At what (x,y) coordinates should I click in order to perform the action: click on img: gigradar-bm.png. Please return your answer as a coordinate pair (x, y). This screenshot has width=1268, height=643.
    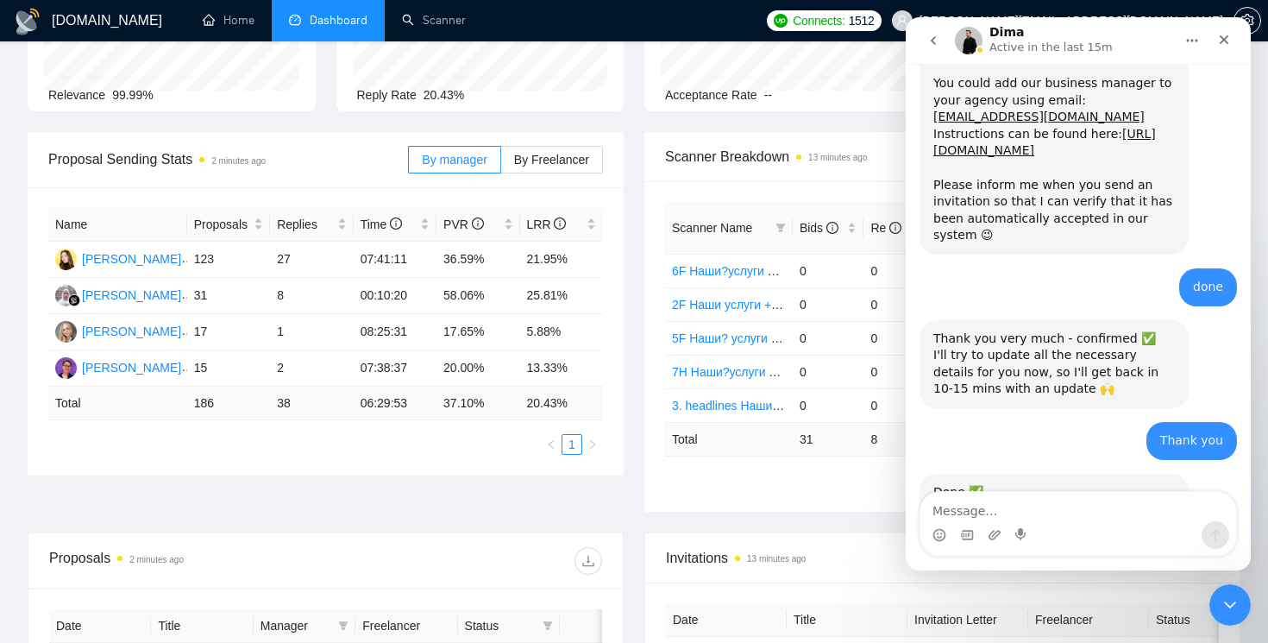
    Looking at the image, I should click on (74, 300).